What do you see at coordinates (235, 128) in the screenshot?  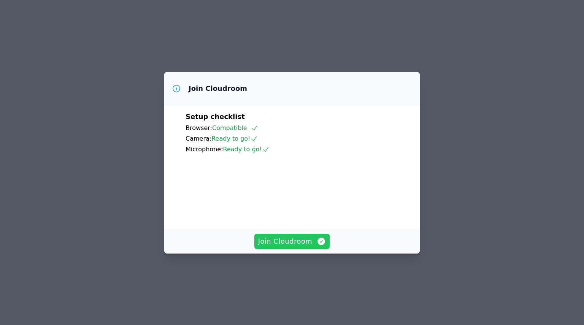 I see `span: Compatible` at bounding box center [235, 128].